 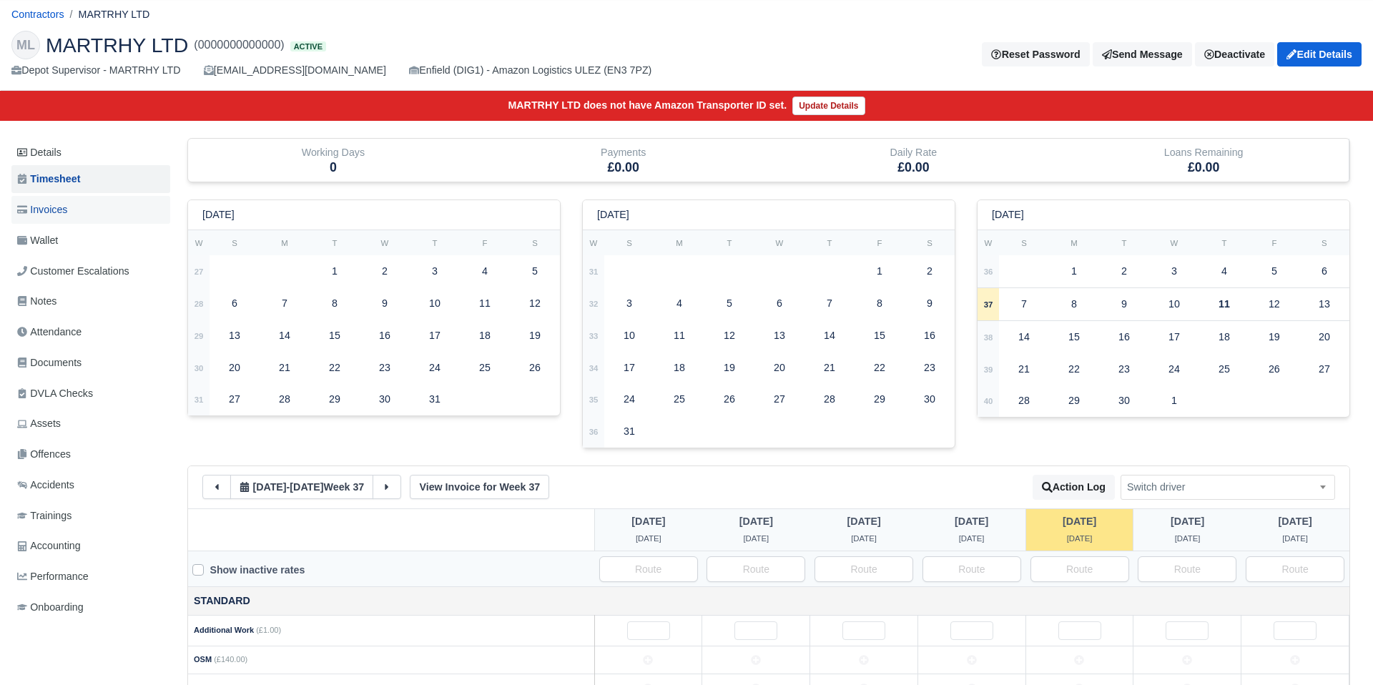 What do you see at coordinates (284, 243) in the screenshot?
I see `small: M` at bounding box center [284, 243].